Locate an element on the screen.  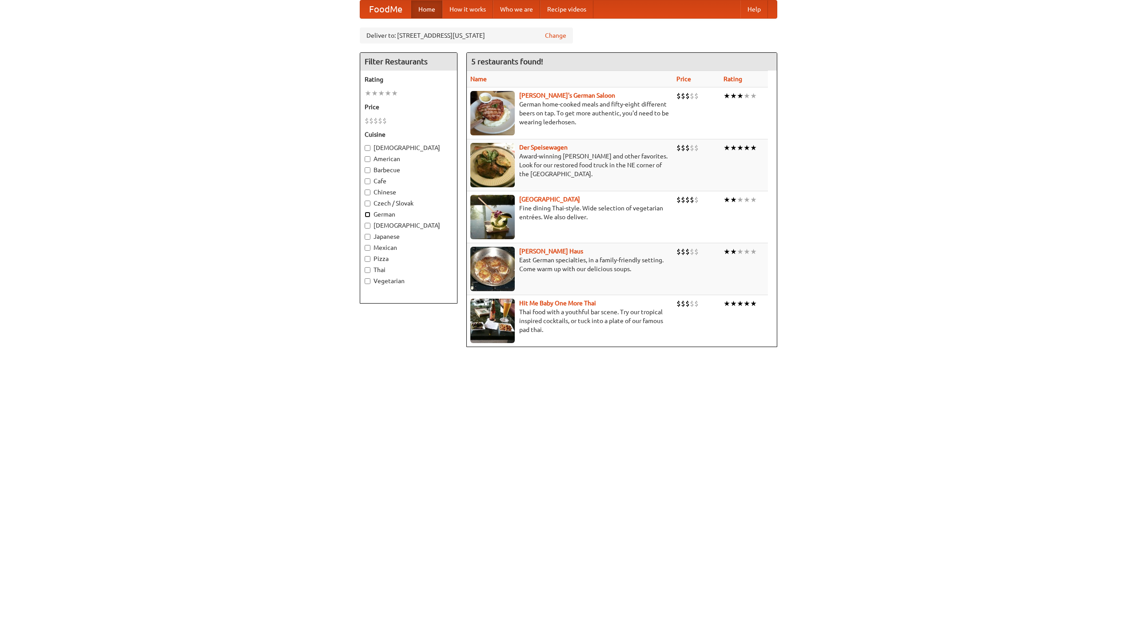
img: satay.jpg is located at coordinates (492, 217).